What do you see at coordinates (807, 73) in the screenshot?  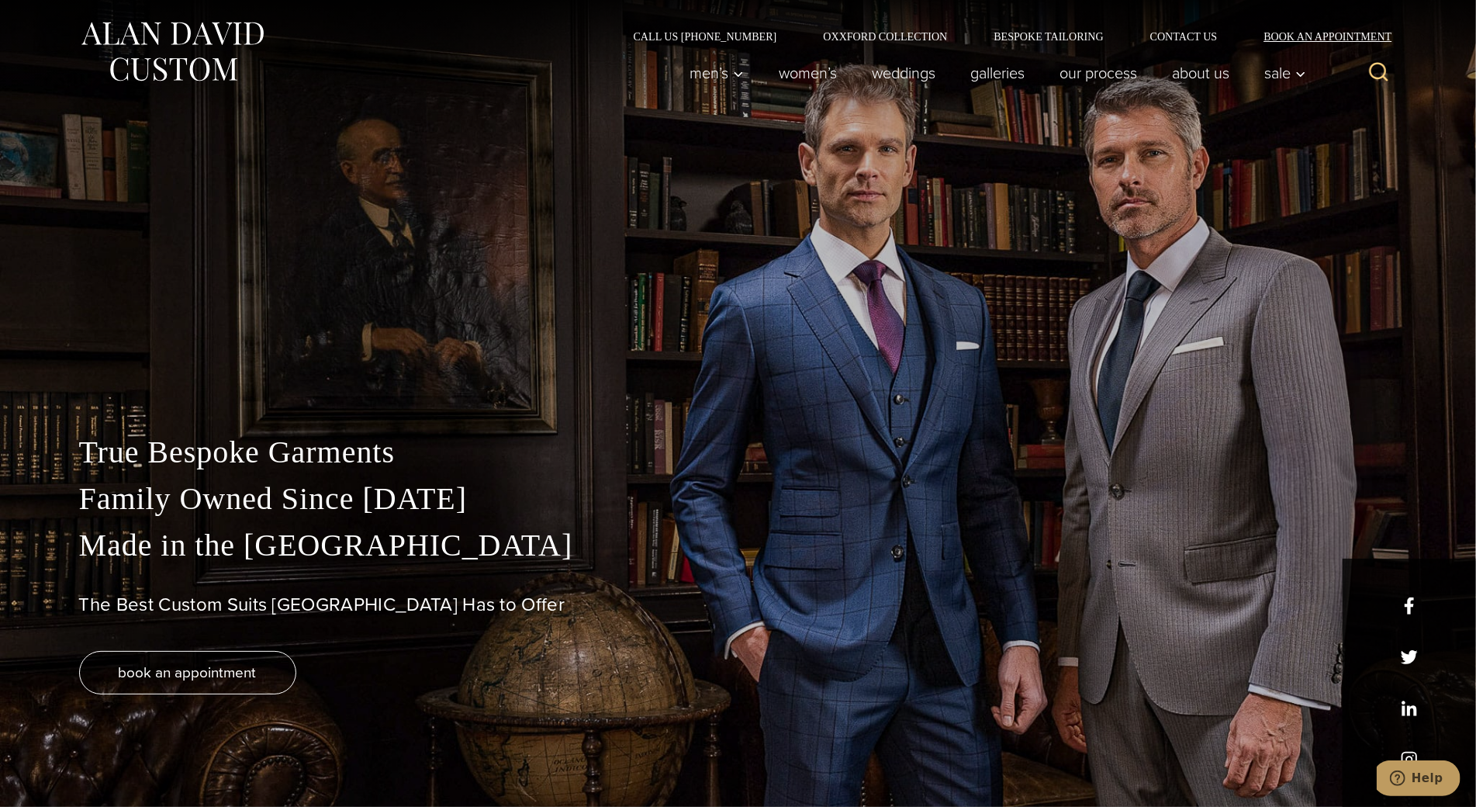 I see `a: Women’s` at bounding box center [807, 73].